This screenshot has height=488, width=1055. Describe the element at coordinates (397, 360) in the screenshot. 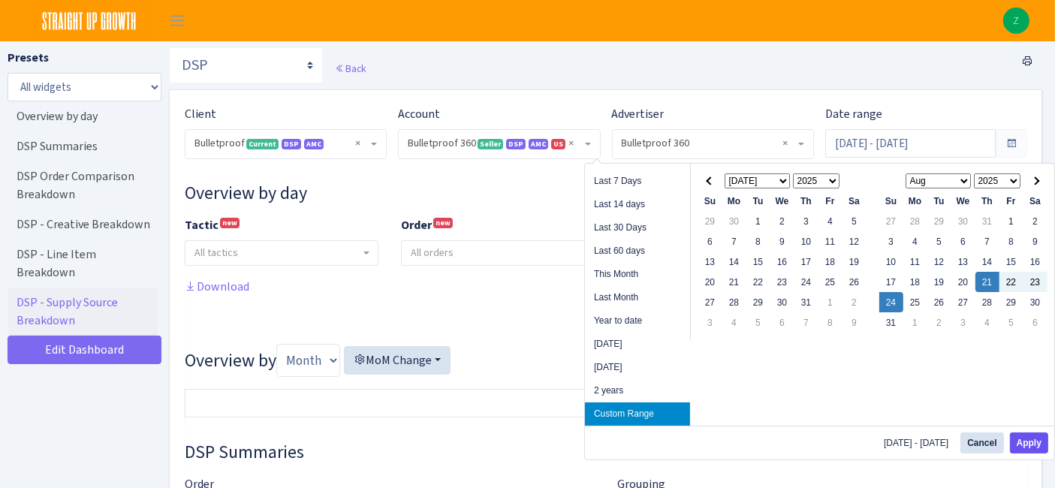

I see `button: MoM Change` at that location.